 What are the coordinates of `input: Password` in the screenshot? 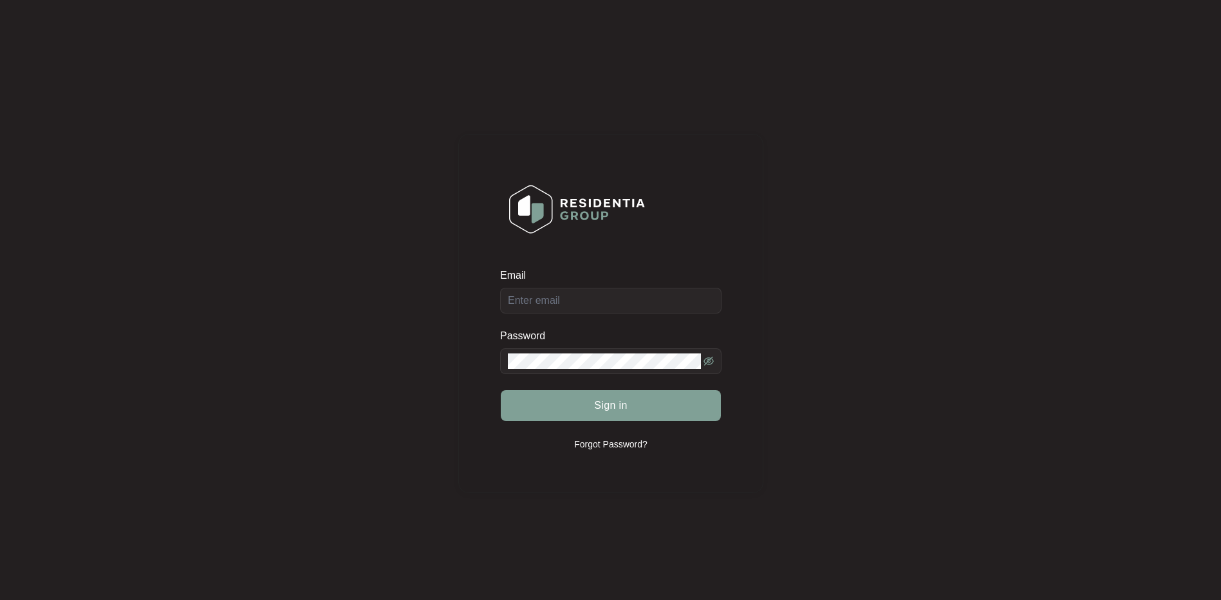 It's located at (604, 361).